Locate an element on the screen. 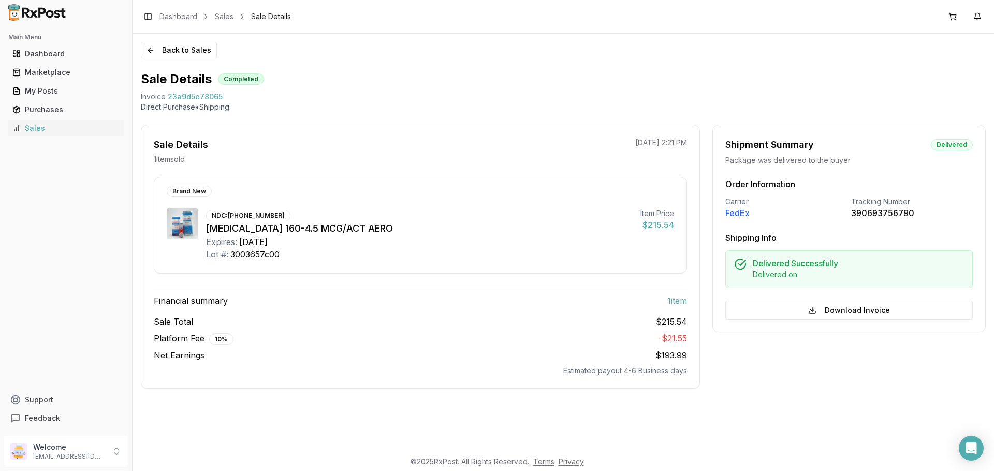 Image resolution: width=994 pixels, height=471 pixels. nav: breadcrumb is located at coordinates (225, 17).